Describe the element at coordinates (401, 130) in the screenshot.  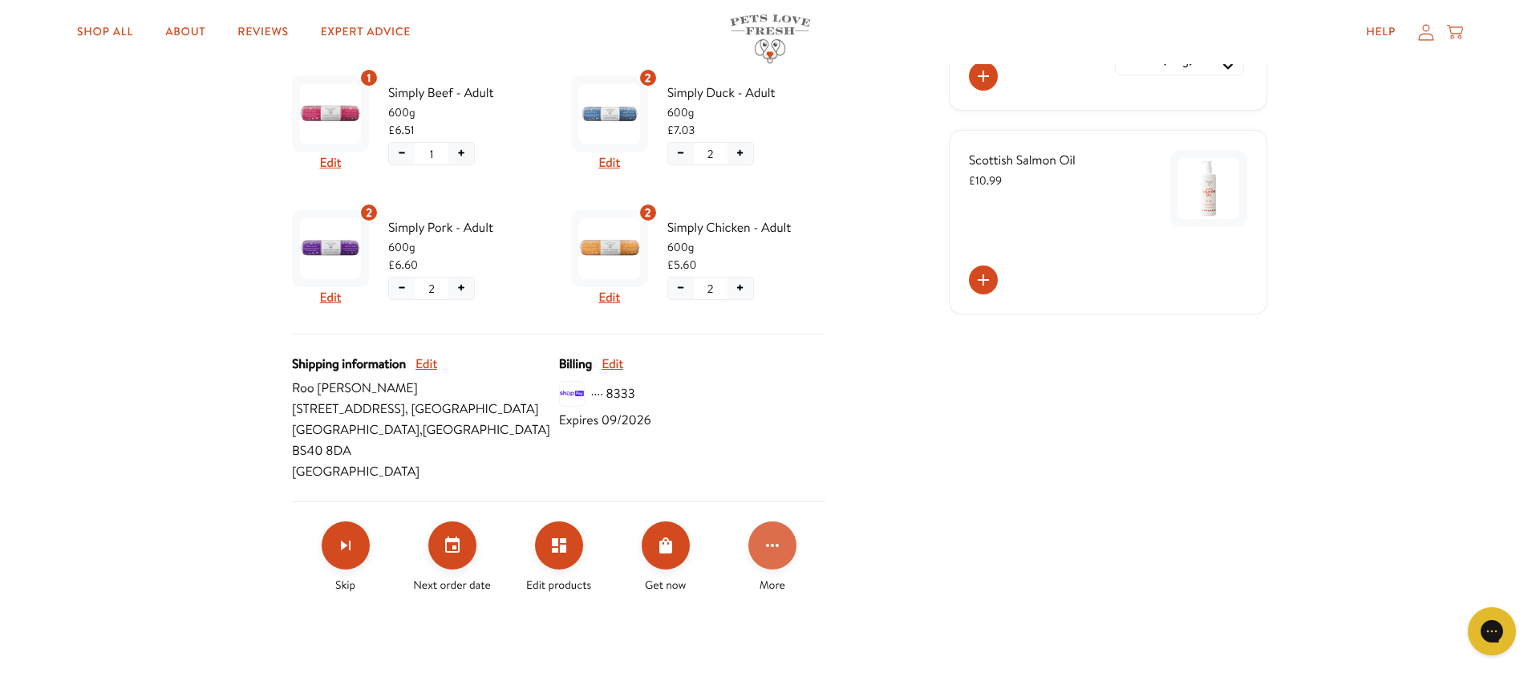
I see `span: £6.51` at that location.